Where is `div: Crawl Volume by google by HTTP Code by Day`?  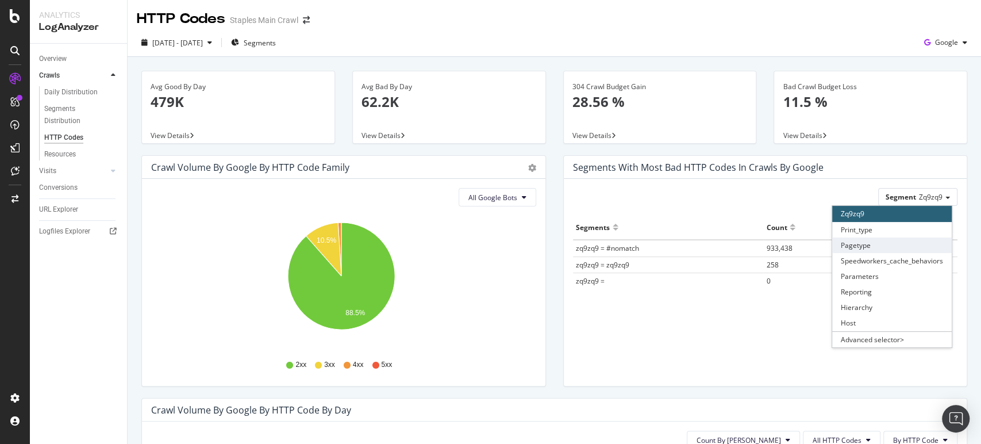 div: Crawl Volume by google by HTTP Code by Day is located at coordinates (251, 410).